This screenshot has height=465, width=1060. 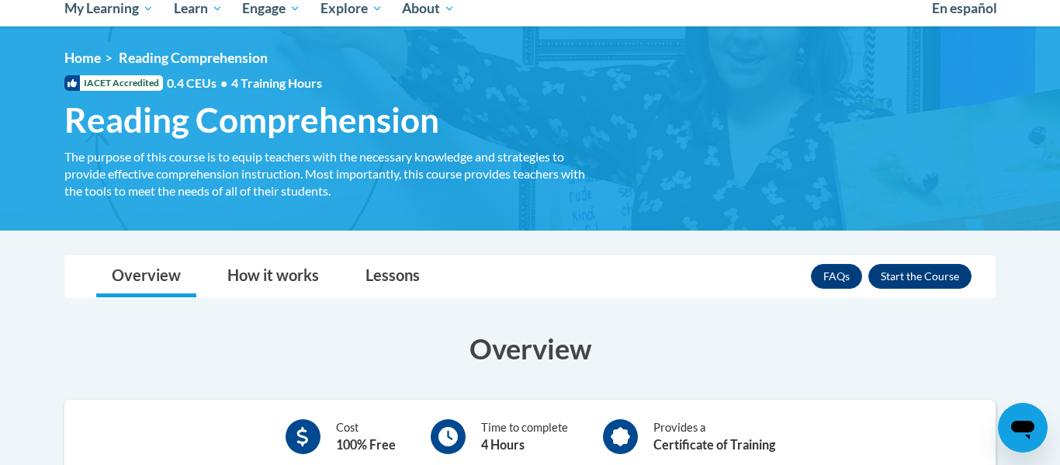 What do you see at coordinates (393, 276) in the screenshot?
I see `a: Lessons` at bounding box center [393, 276].